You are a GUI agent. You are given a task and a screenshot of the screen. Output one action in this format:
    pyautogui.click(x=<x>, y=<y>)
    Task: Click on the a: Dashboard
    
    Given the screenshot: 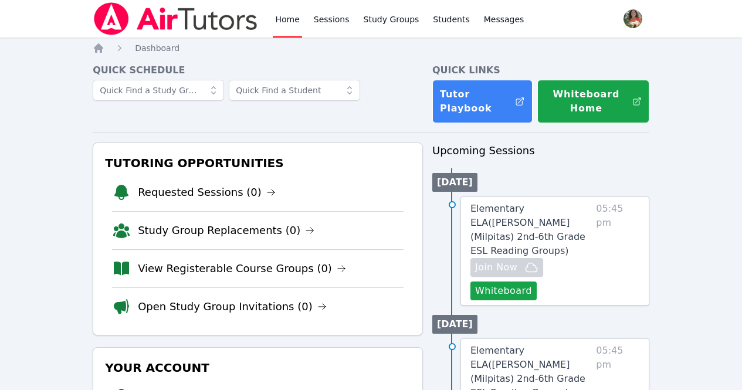 What is the action you would take?
    pyautogui.click(x=157, y=48)
    